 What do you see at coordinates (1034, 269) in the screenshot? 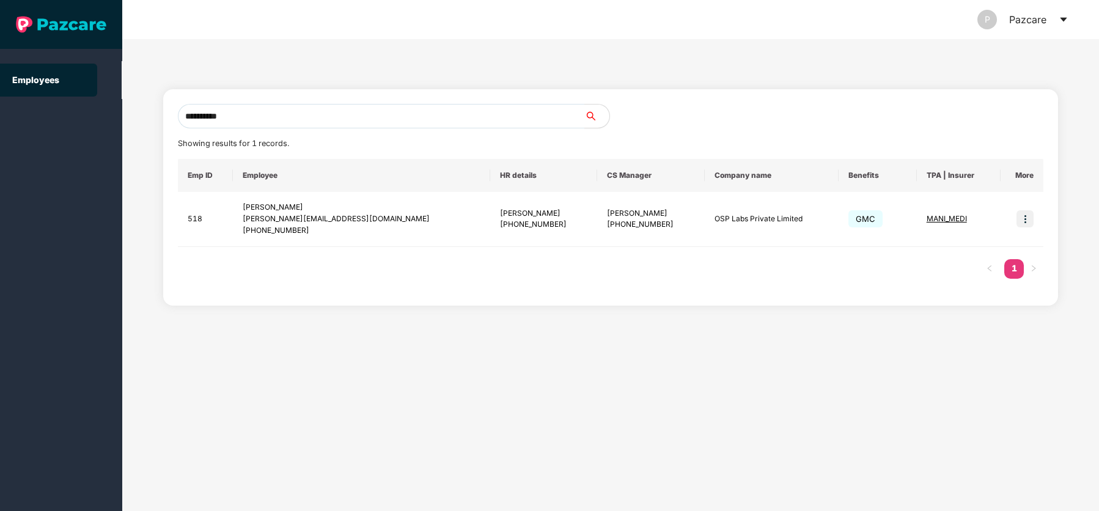
I see `button: right` at bounding box center [1034, 269].